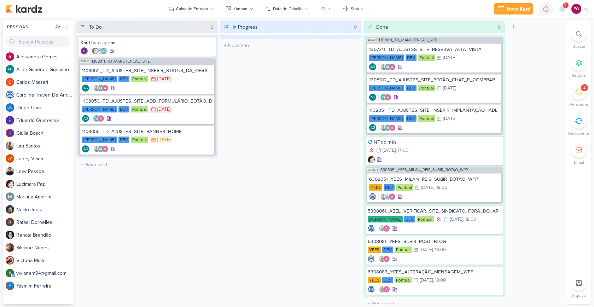 The width and height of the screenshot is (594, 307). I want to click on div: V i c t o r i a M u l l e r, so click(45, 260).